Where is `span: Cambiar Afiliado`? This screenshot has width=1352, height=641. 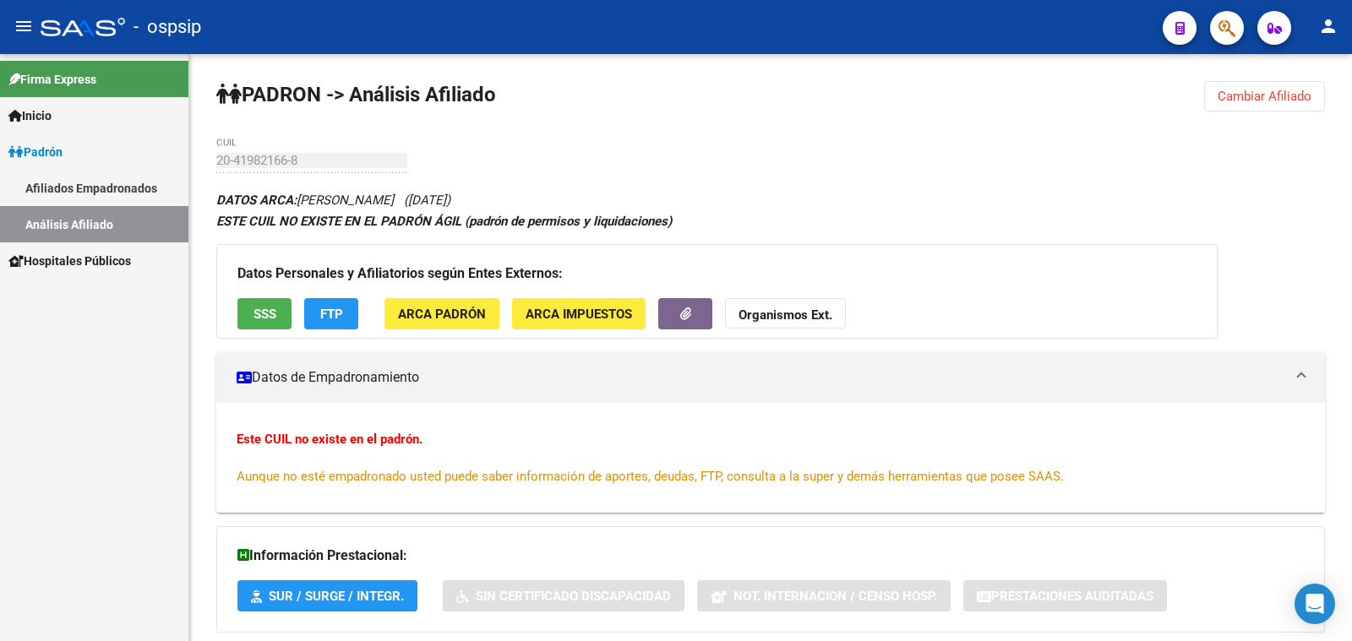
span: Cambiar Afiliado is located at coordinates (1264, 96).